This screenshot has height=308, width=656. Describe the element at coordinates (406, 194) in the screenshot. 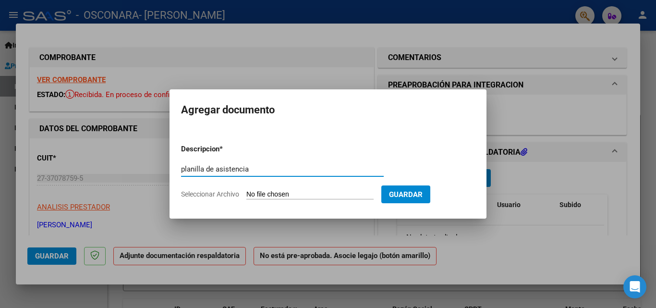

I see `button: Guardar` at that location.